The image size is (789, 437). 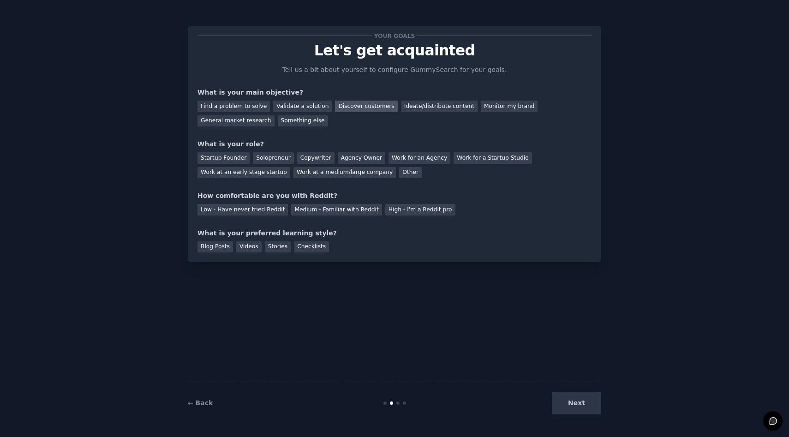 I want to click on div: Stories, so click(x=278, y=247).